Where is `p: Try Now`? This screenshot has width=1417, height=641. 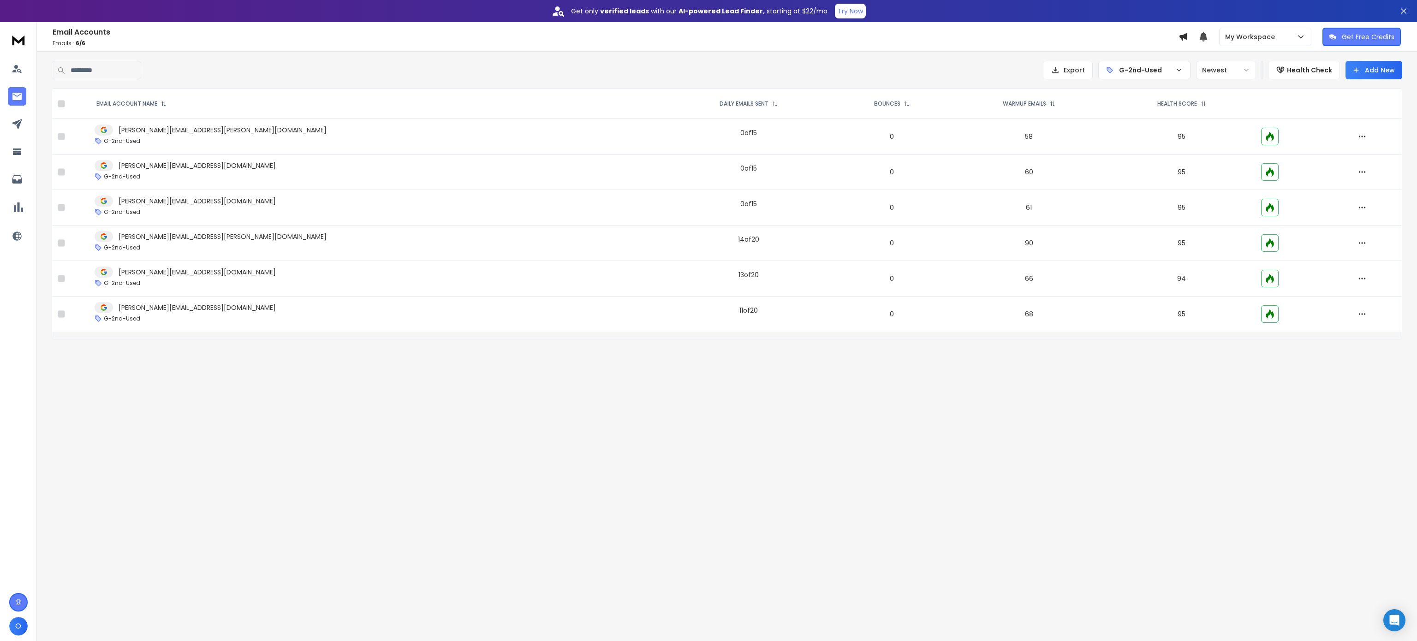 p: Try Now is located at coordinates (850, 11).